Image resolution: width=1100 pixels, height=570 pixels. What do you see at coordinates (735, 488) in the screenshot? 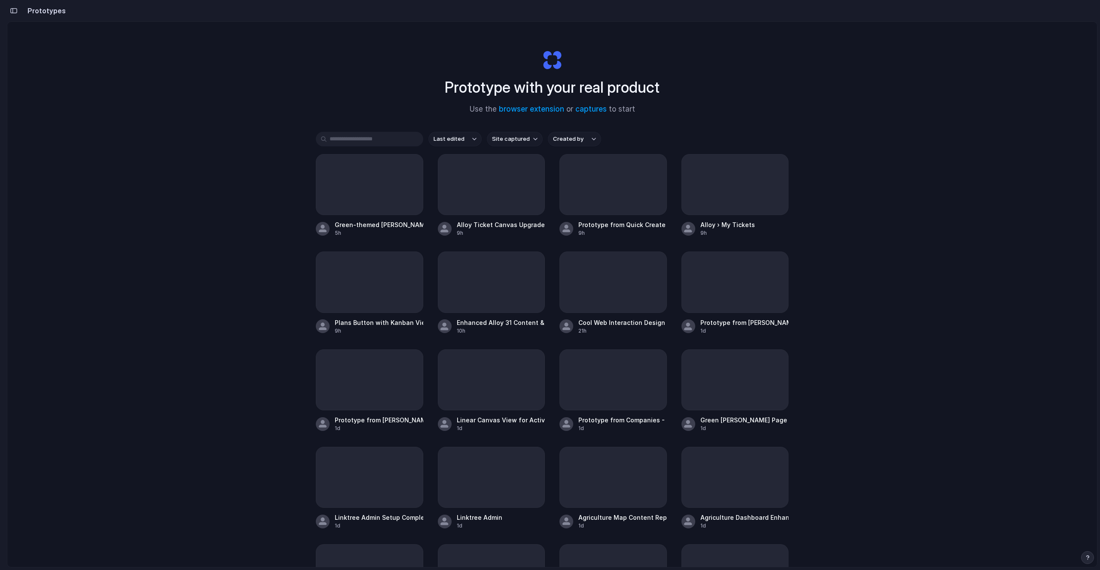
I see `a: Agriculture Dashboard Enhancements1d` at bounding box center [735, 488].